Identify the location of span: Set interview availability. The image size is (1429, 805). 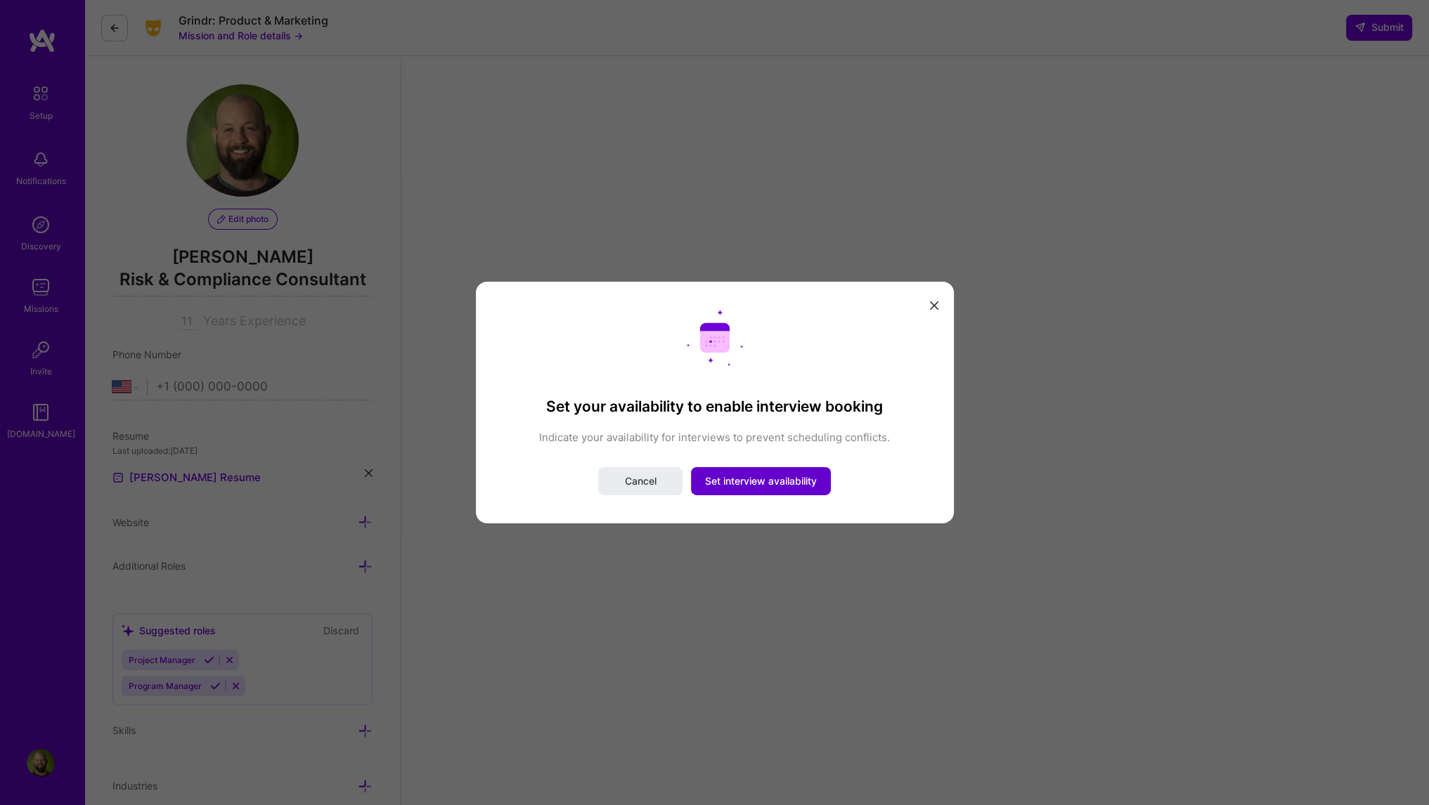
(761, 481).